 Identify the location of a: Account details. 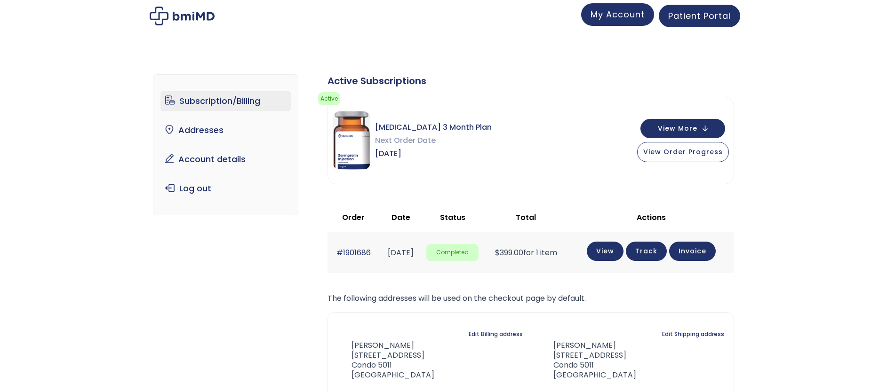
(225, 160).